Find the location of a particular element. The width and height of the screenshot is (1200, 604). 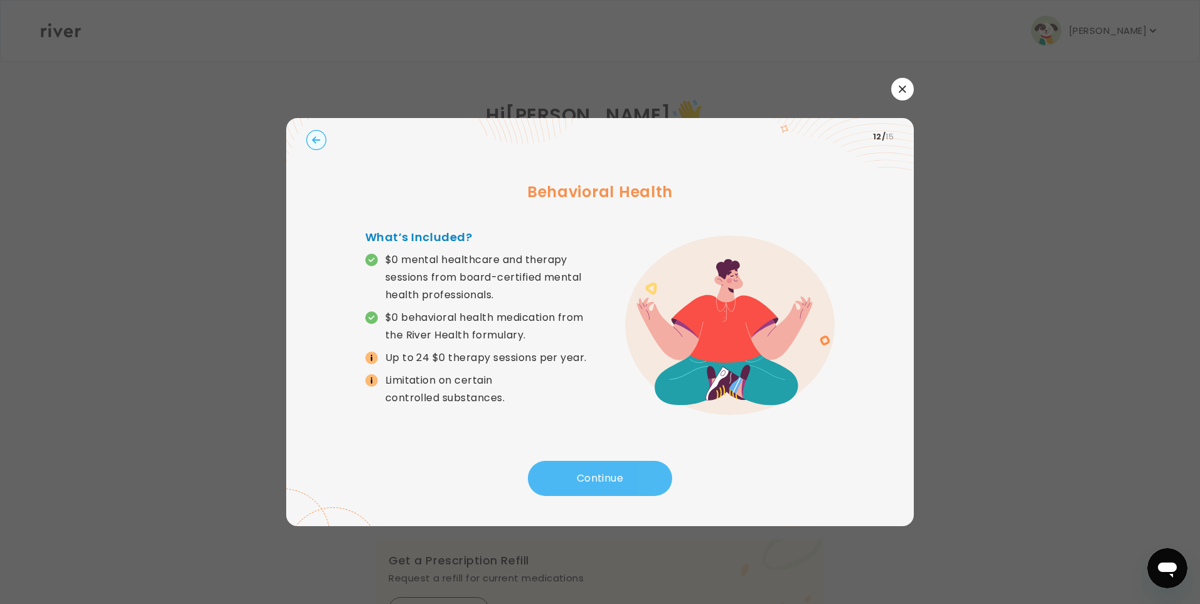

img: error graphic is located at coordinates (730, 325).